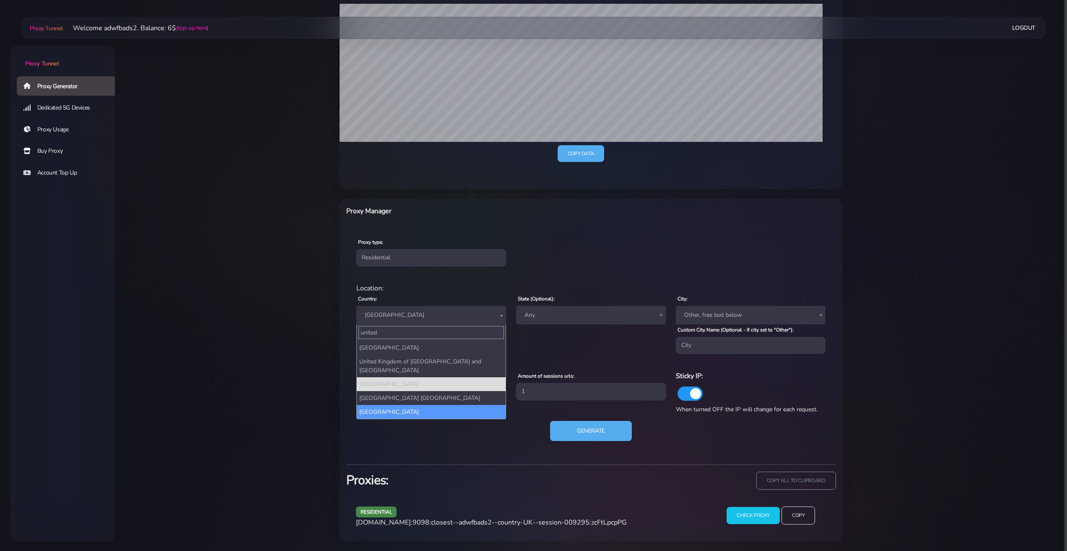 The height and width of the screenshot is (551, 1067). What do you see at coordinates (751, 376) in the screenshot?
I see `h6: Sticky IP:` at bounding box center [751, 376].